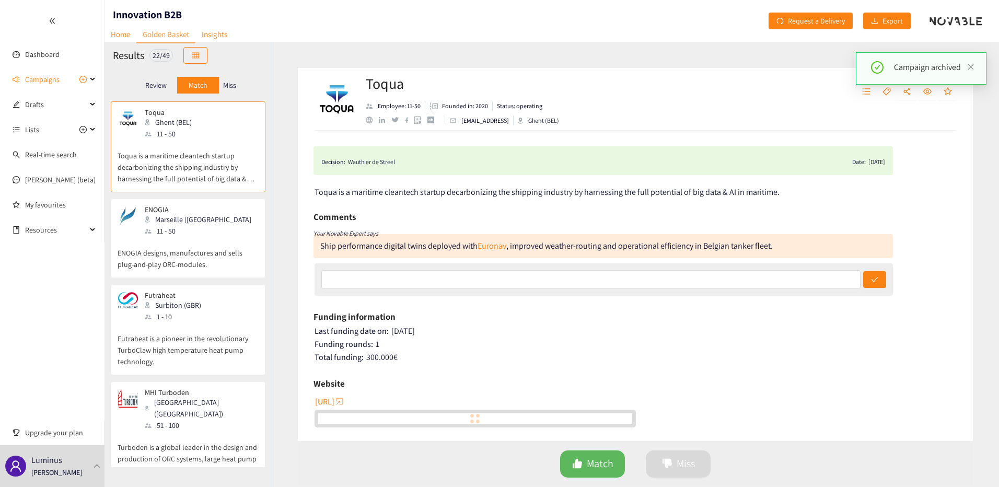 This screenshot has width=999, height=487. I want to click on h6: Funding information, so click(354, 317).